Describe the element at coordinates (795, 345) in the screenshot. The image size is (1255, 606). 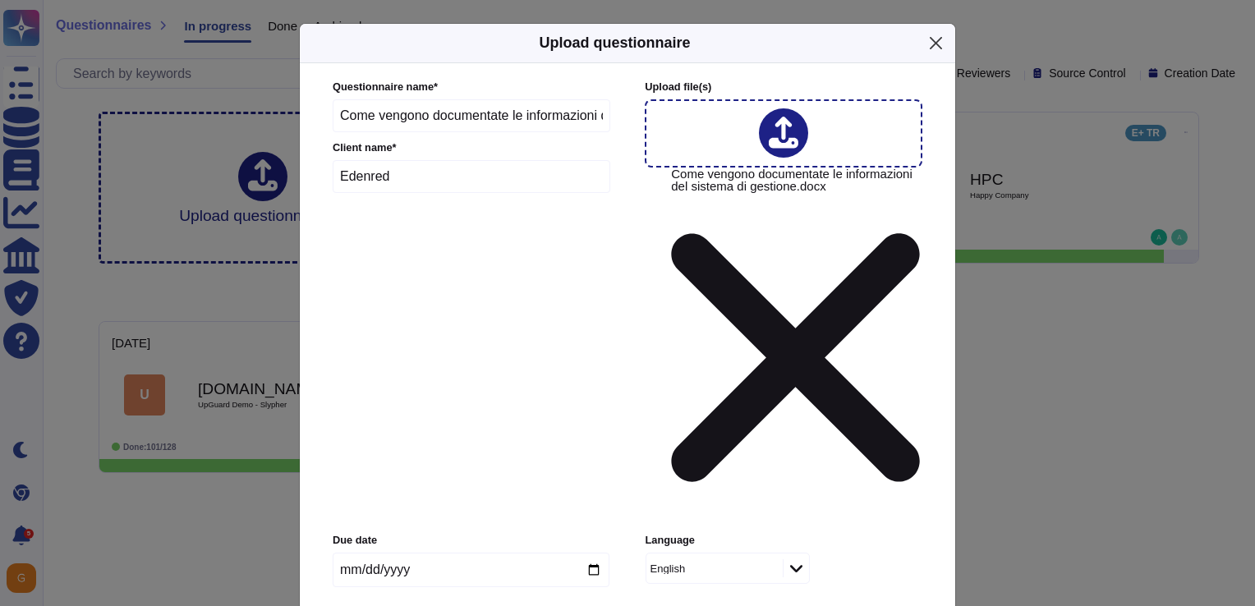
I see `span: Come vengono documentate le informazioni del sistema di gestione.docx` at that location.